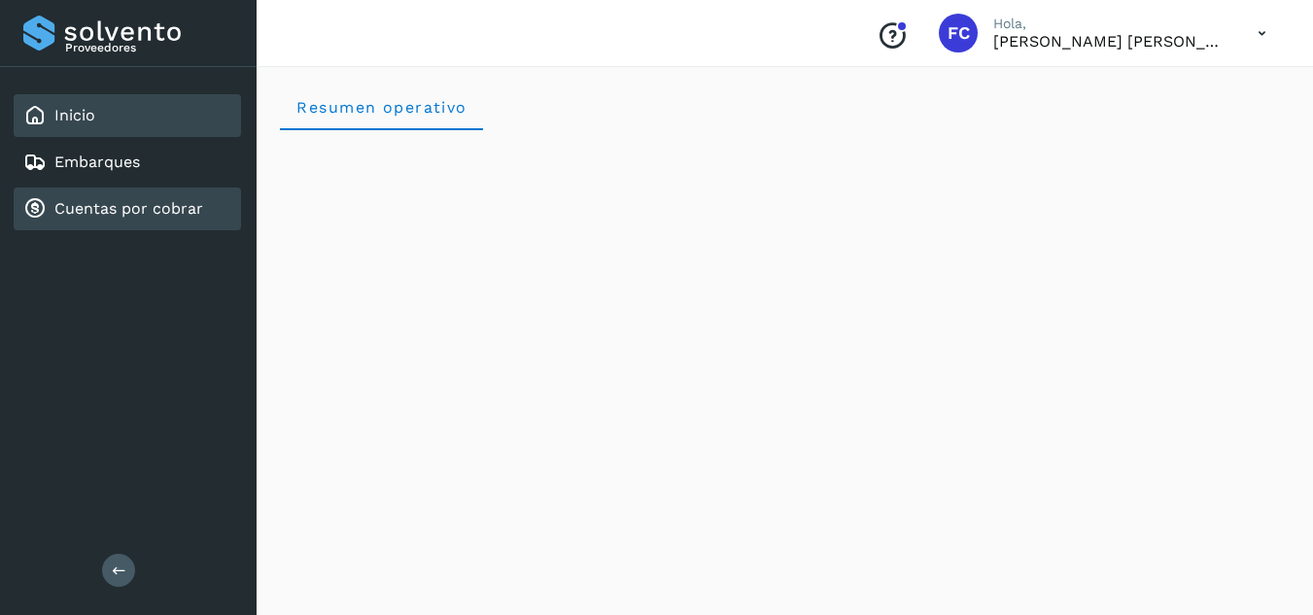  What do you see at coordinates (127, 162) in the screenshot?
I see `div: Embarques` at bounding box center [127, 162].